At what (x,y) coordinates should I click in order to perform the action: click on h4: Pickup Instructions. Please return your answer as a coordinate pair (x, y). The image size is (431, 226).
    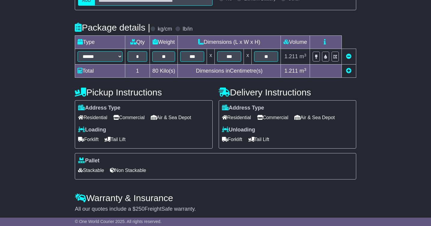
    Looking at the image, I should click on (144, 92).